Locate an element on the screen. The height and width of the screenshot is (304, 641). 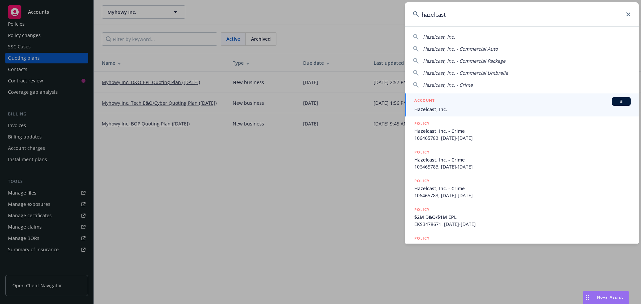
span: Hazelcast, Inc. - Commercial Package is located at coordinates (464, 61).